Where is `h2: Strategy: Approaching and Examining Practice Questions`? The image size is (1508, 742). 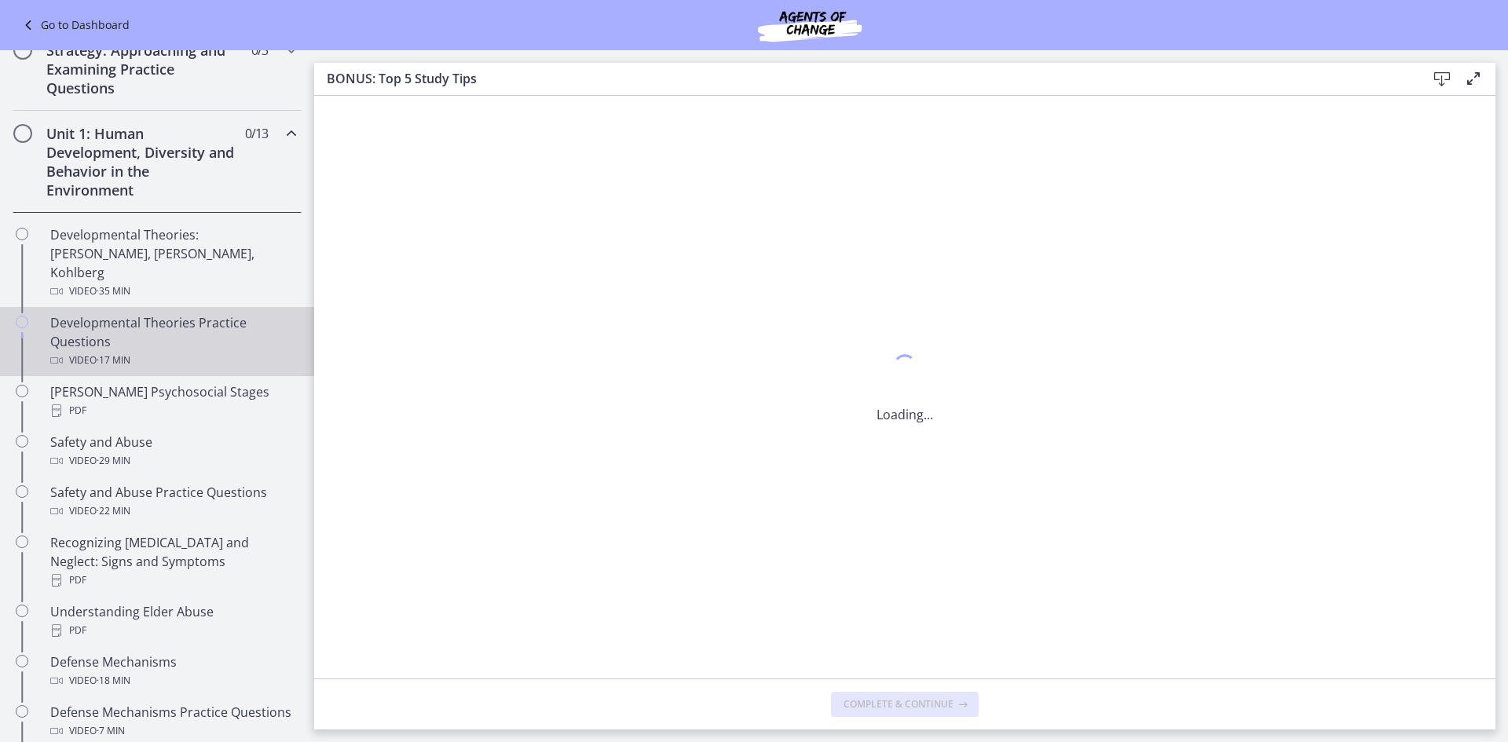 h2: Strategy: Approaching and Examining Practice Questions is located at coordinates (142, 69).